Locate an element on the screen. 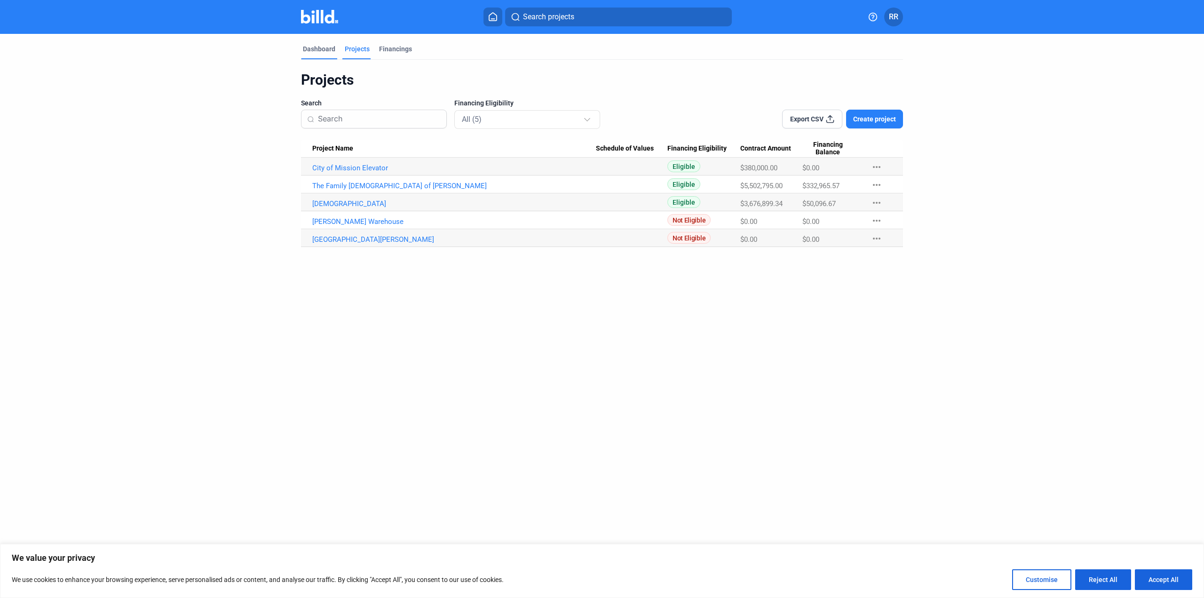 The image size is (1204, 598). button: Customise is located at coordinates (1041, 579).